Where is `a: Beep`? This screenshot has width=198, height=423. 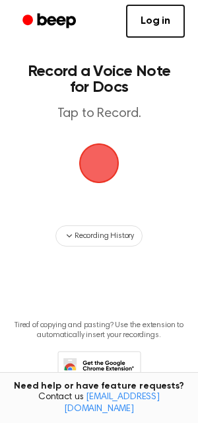 a: Beep is located at coordinates (50, 21).